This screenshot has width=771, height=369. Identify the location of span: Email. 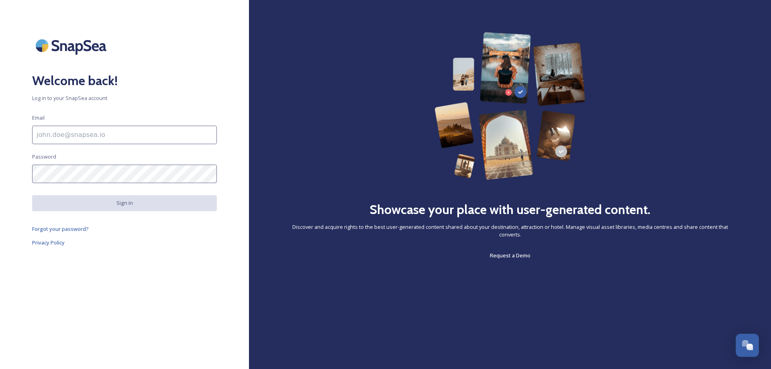
(38, 118).